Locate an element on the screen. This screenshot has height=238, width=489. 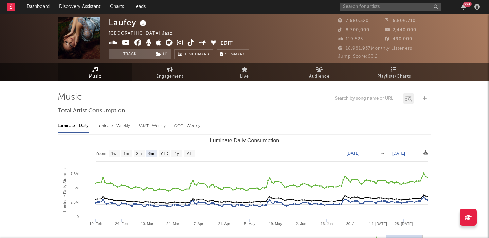
div: Laufey is located at coordinates (128, 22).